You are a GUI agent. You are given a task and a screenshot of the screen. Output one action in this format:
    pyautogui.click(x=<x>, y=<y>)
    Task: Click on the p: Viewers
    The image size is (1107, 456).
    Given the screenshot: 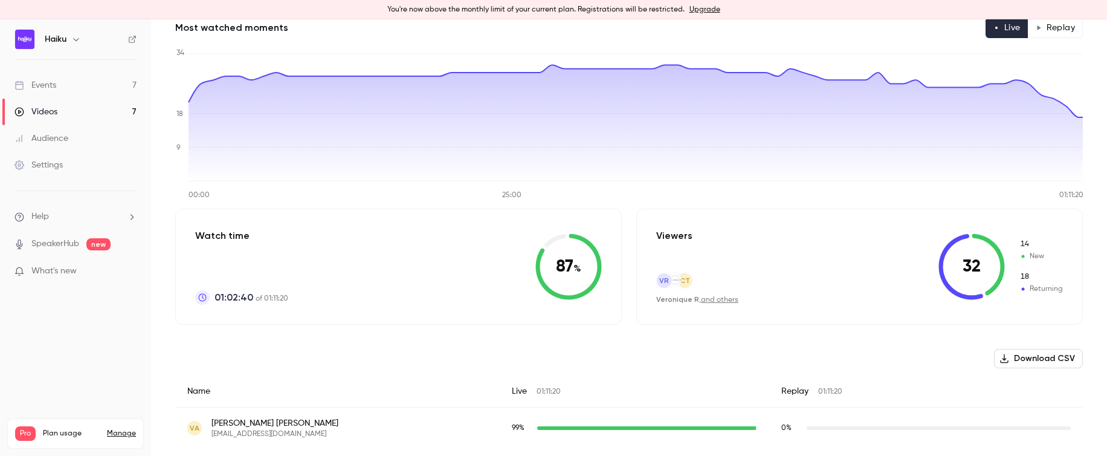 What is the action you would take?
    pyautogui.click(x=674, y=236)
    